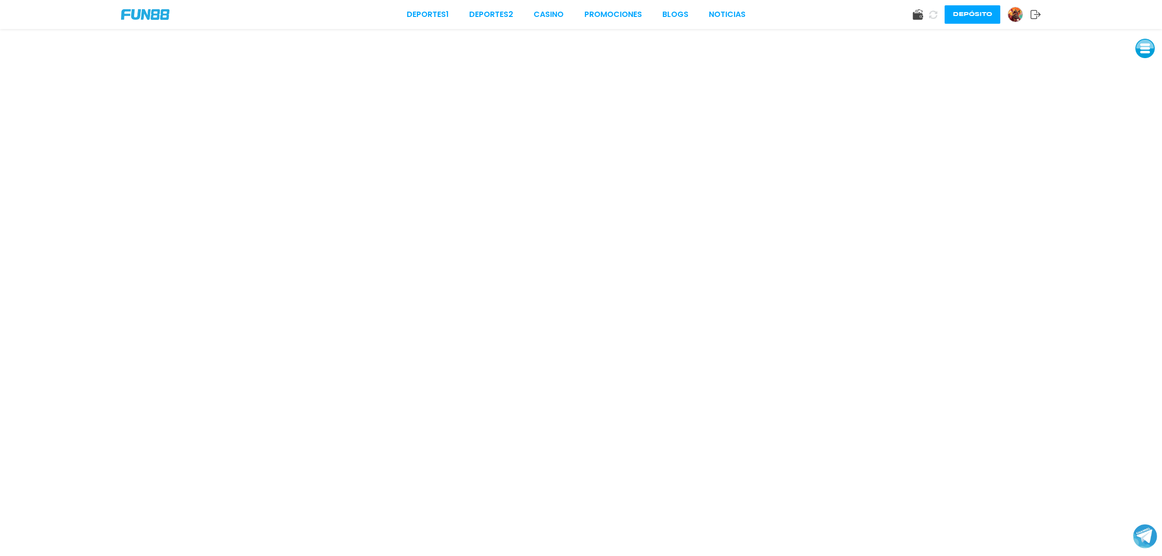  What do you see at coordinates (427, 15) in the screenshot?
I see `a: Deportes1` at bounding box center [427, 15].